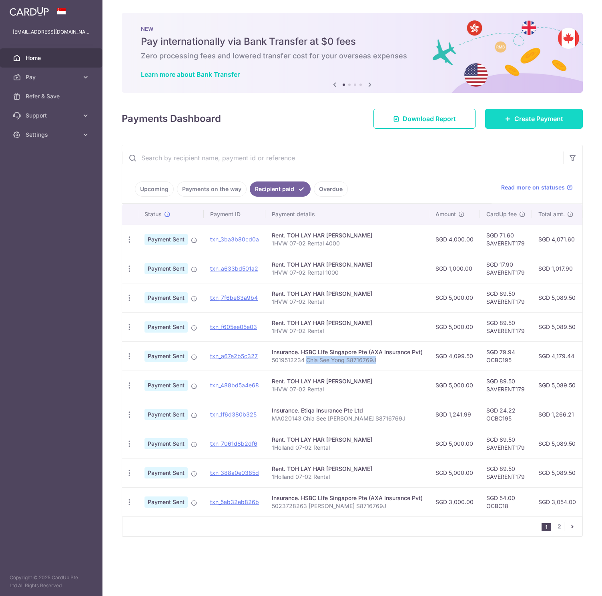 The height and width of the screenshot is (596, 602). Describe the element at coordinates (234, 214) in the screenshot. I see `th: Payment ID` at that location.